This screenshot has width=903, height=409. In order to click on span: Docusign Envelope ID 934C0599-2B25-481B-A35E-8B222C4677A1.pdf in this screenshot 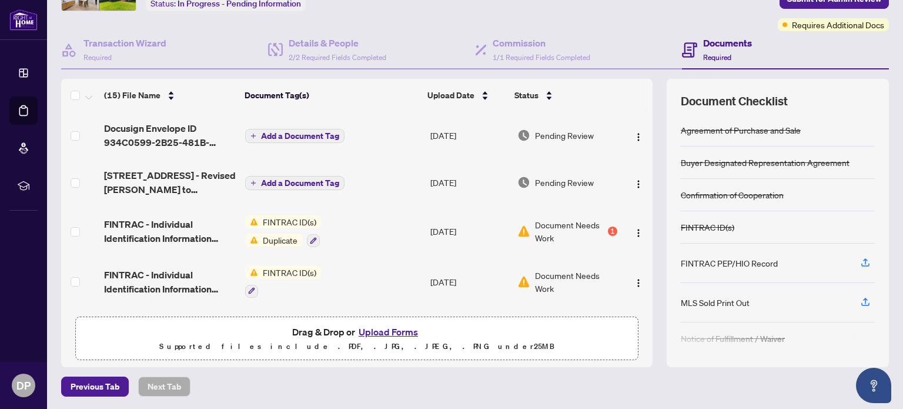, I will do `click(170, 135)`.